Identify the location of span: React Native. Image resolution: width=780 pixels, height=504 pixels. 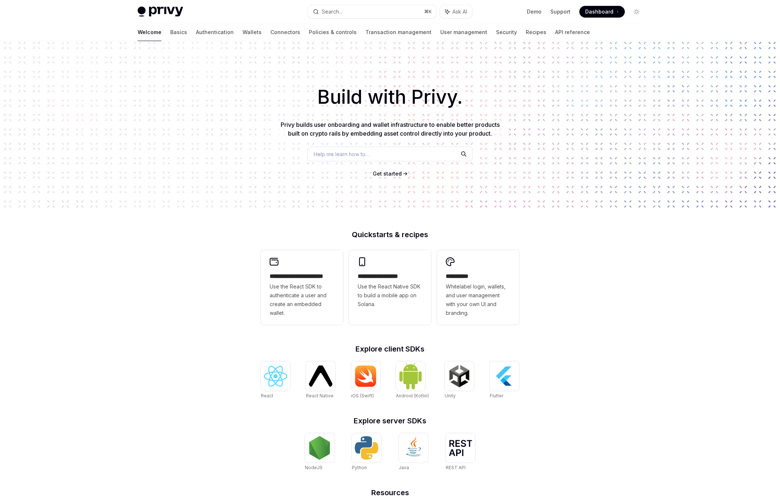
(319, 396).